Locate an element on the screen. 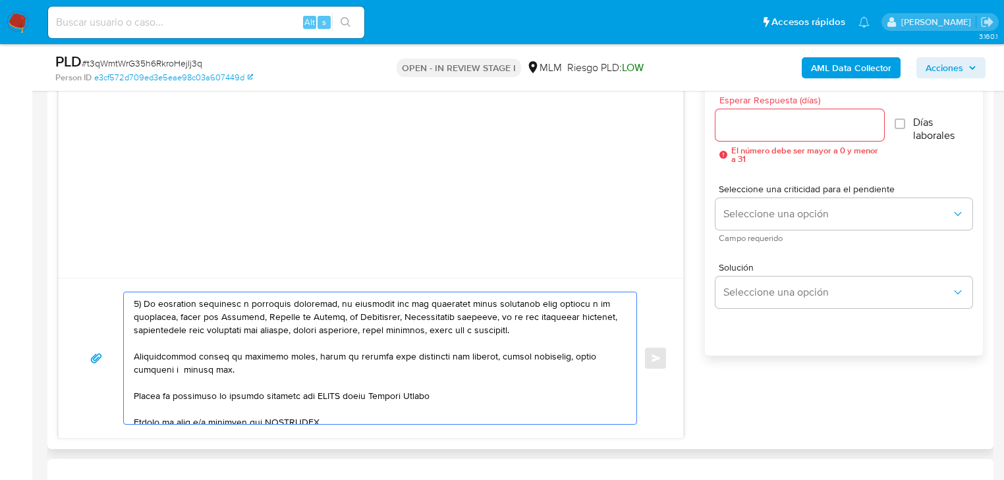 This screenshot has width=1004, height=480. input: Días laborales is located at coordinates (900, 124).